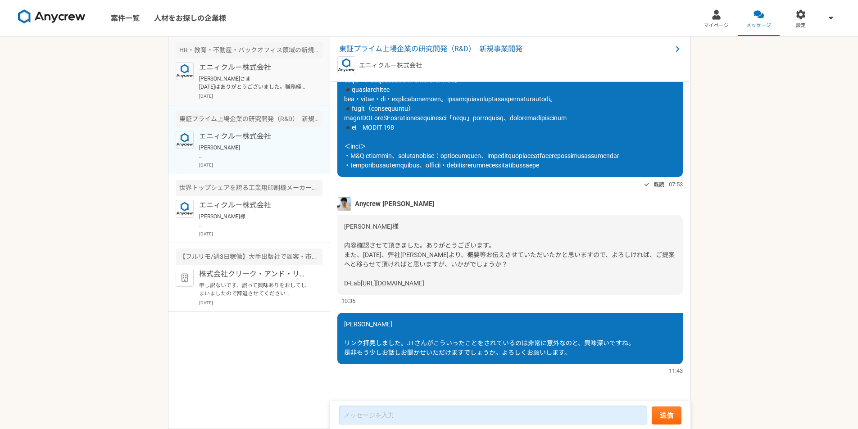 The width and height of the screenshot is (858, 429). What do you see at coordinates (185, 278) in the screenshot?
I see `img: default_org_logo-42cde973f59100197ec2c8e796e4974ac8490bb5b08a0eb061ff975e4574aa76.png` at bounding box center [185, 278].